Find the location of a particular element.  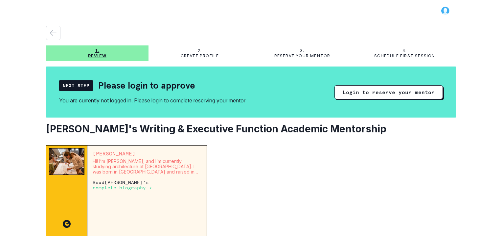

p: complete biography → is located at coordinates (122, 187).